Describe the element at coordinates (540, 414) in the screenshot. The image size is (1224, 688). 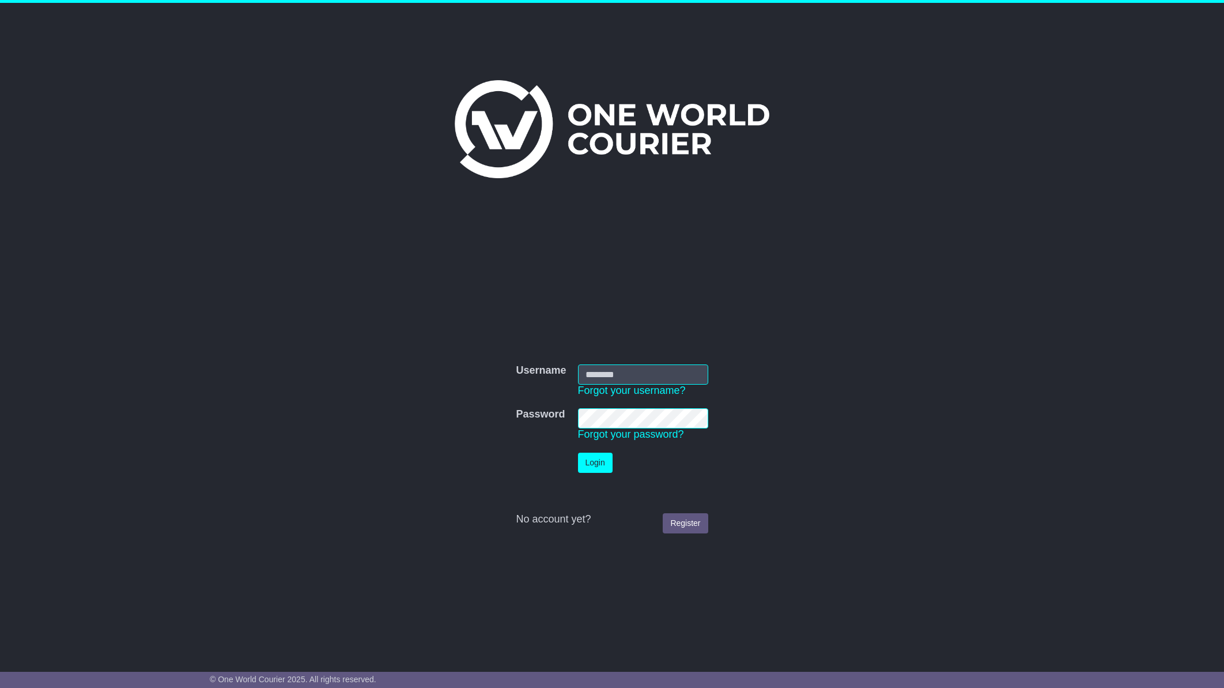
I see `label: Password` at that location.